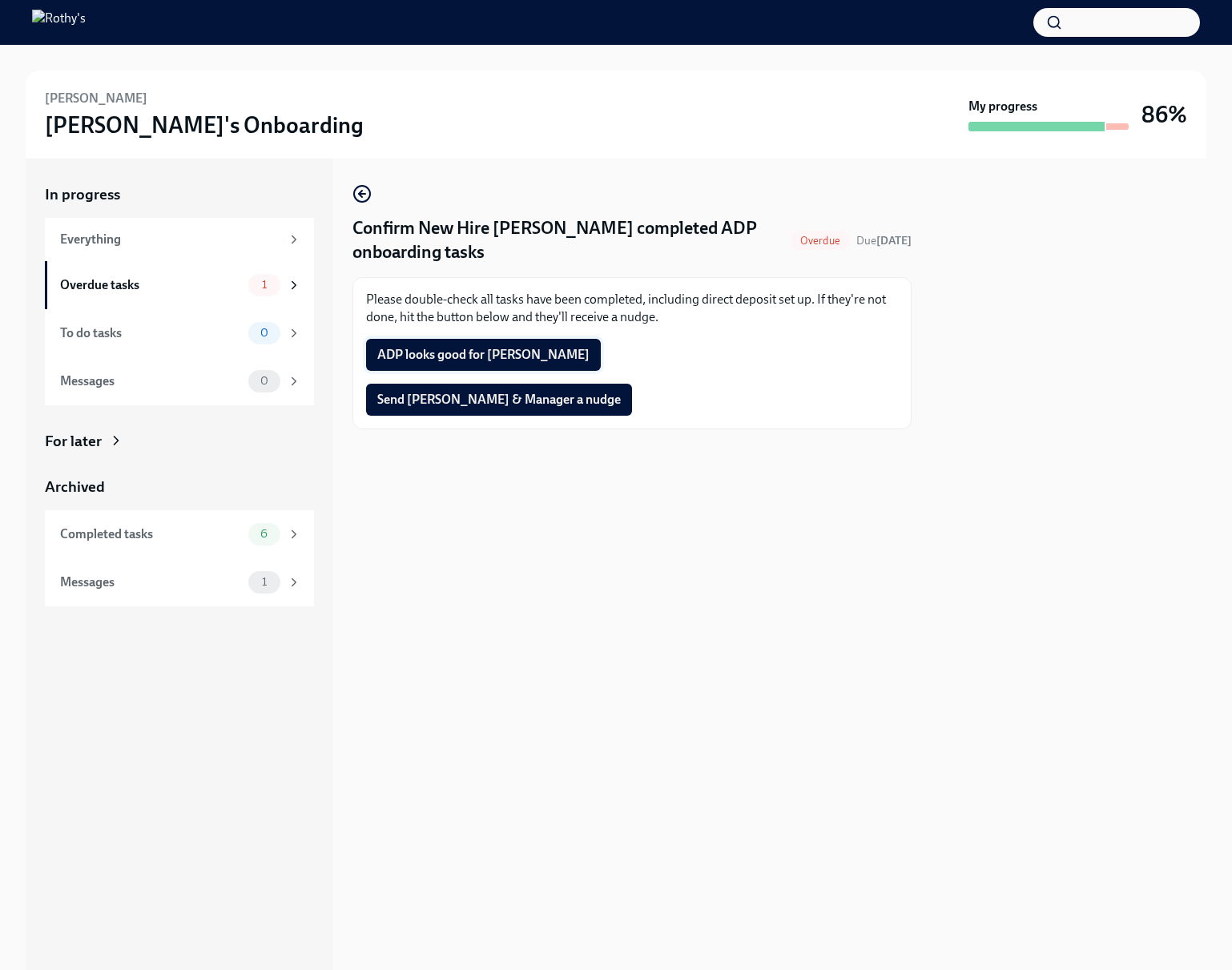 The height and width of the screenshot is (970, 1232). What do you see at coordinates (820, 240) in the screenshot?
I see `span: Overdue` at bounding box center [820, 240].